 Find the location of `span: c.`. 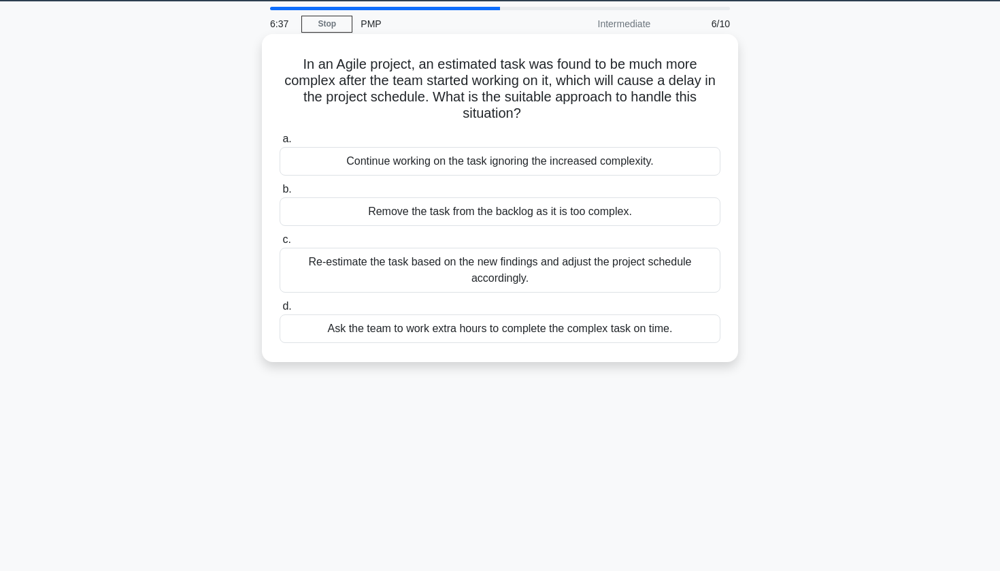

span: c. is located at coordinates (286, 239).